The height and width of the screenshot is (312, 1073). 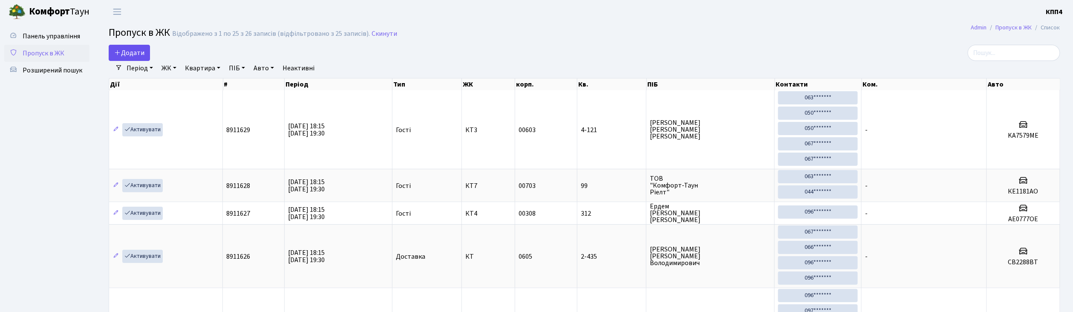 What do you see at coordinates (612, 186) in the screenshot?
I see `span: 99` at bounding box center [612, 186].